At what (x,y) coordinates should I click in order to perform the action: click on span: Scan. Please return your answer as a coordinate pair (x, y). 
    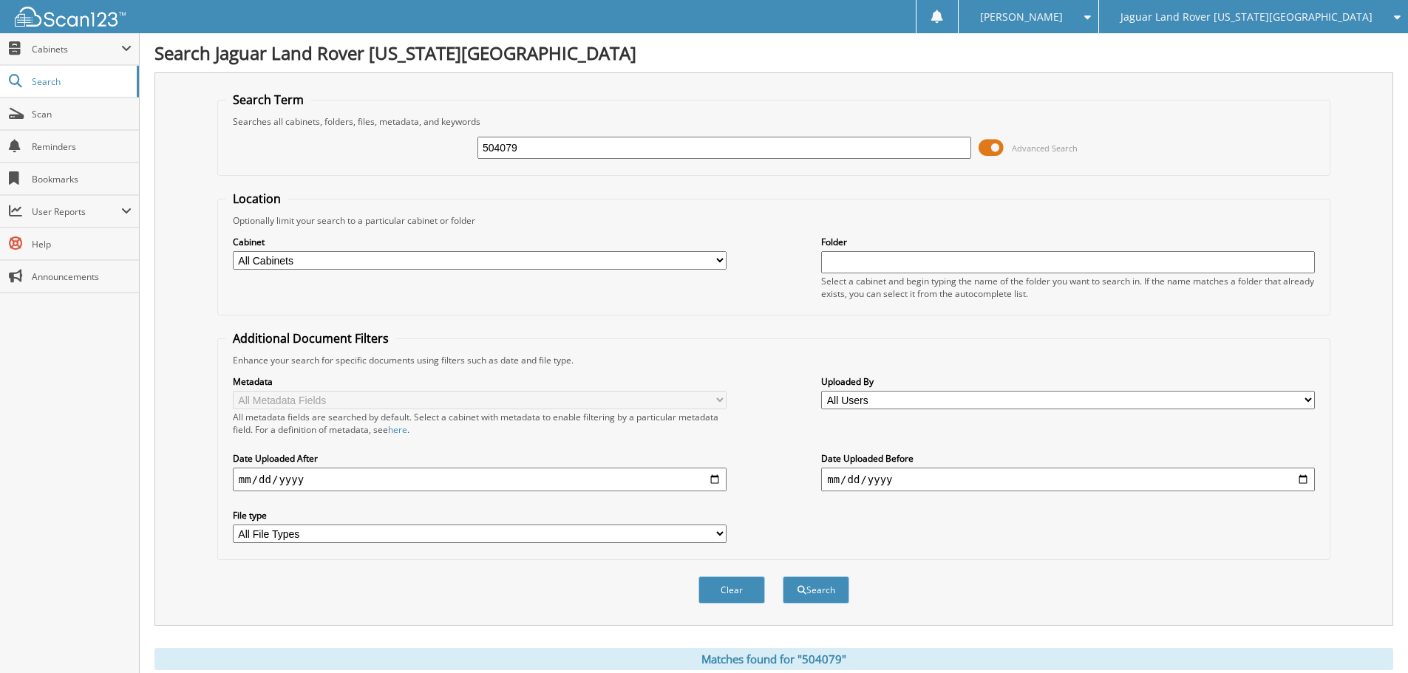
    Looking at the image, I should click on (81, 114).